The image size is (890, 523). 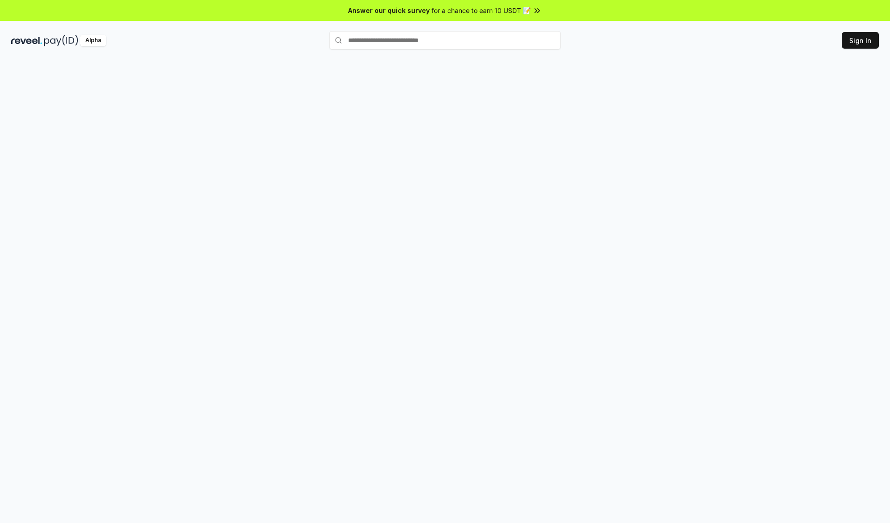 What do you see at coordinates (26, 40) in the screenshot?
I see `img: reveel_dark` at bounding box center [26, 40].